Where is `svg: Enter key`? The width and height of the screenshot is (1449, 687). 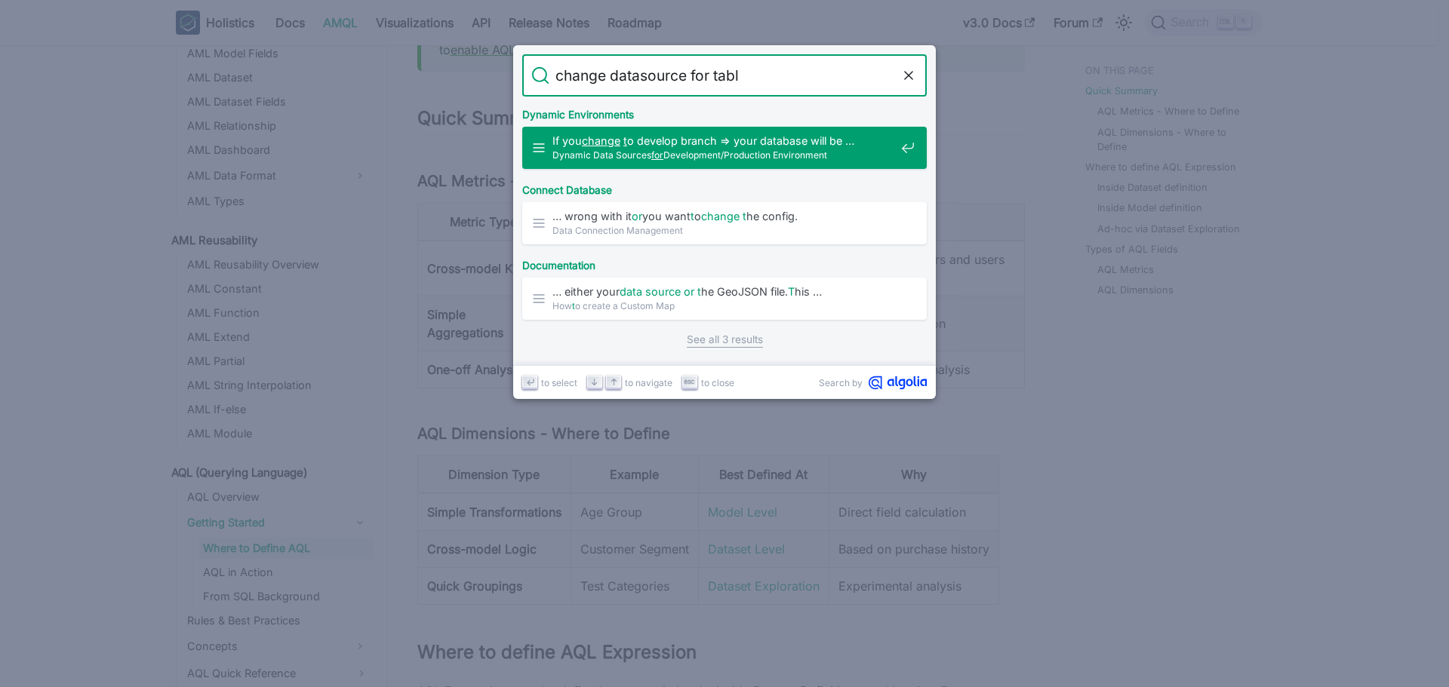
svg: Enter key is located at coordinates (530, 382).